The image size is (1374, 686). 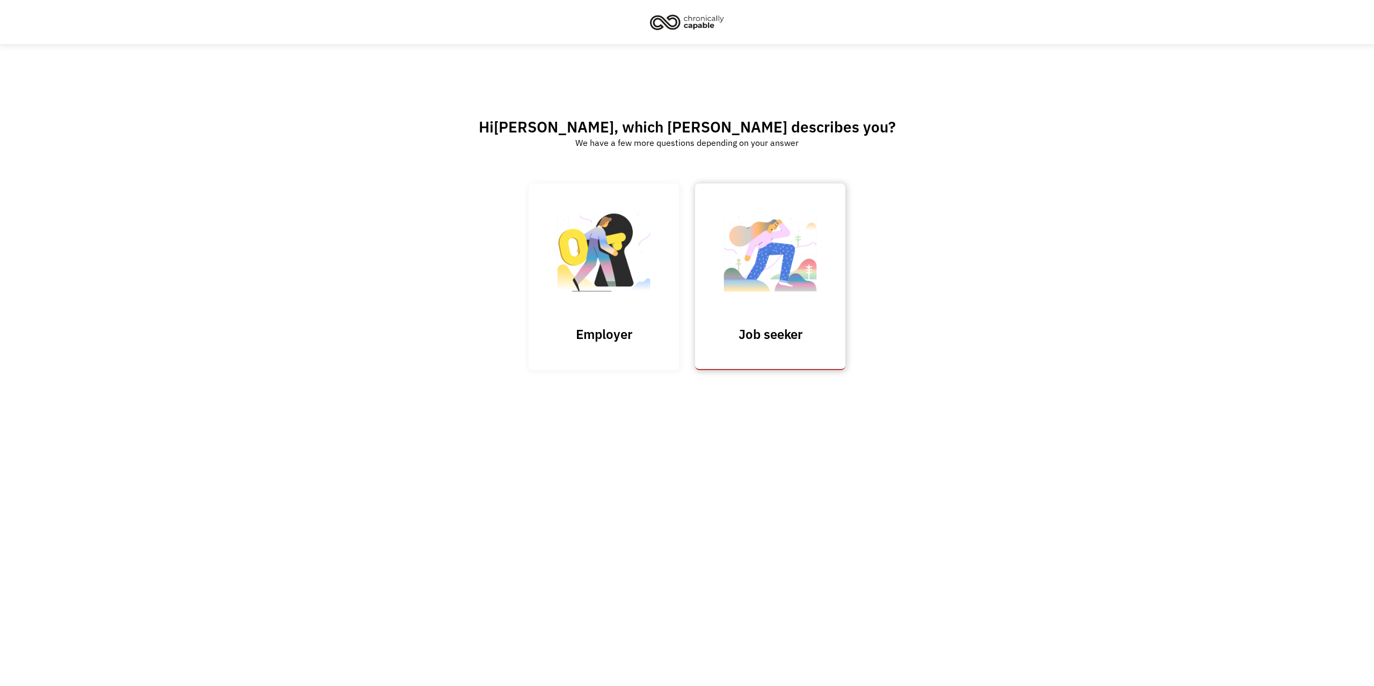 I want to click on img: Chronically Capable logo, so click(x=687, y=22).